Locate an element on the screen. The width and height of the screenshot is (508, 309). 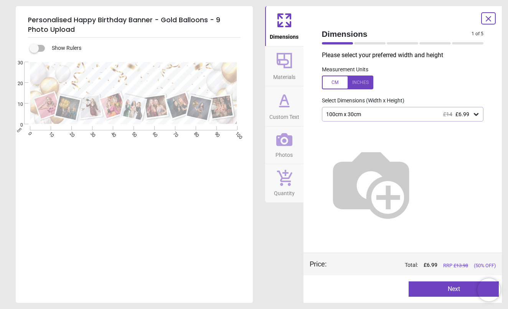
span: RRP is located at coordinates (456, 266).